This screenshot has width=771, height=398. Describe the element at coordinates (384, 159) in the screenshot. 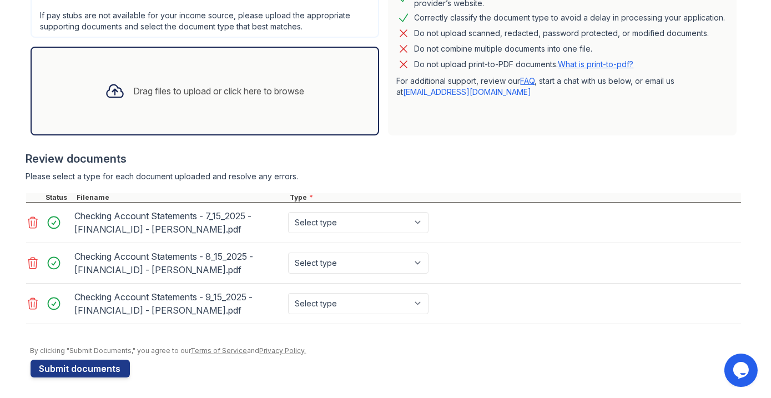

I see `div: Review documents` at that location.